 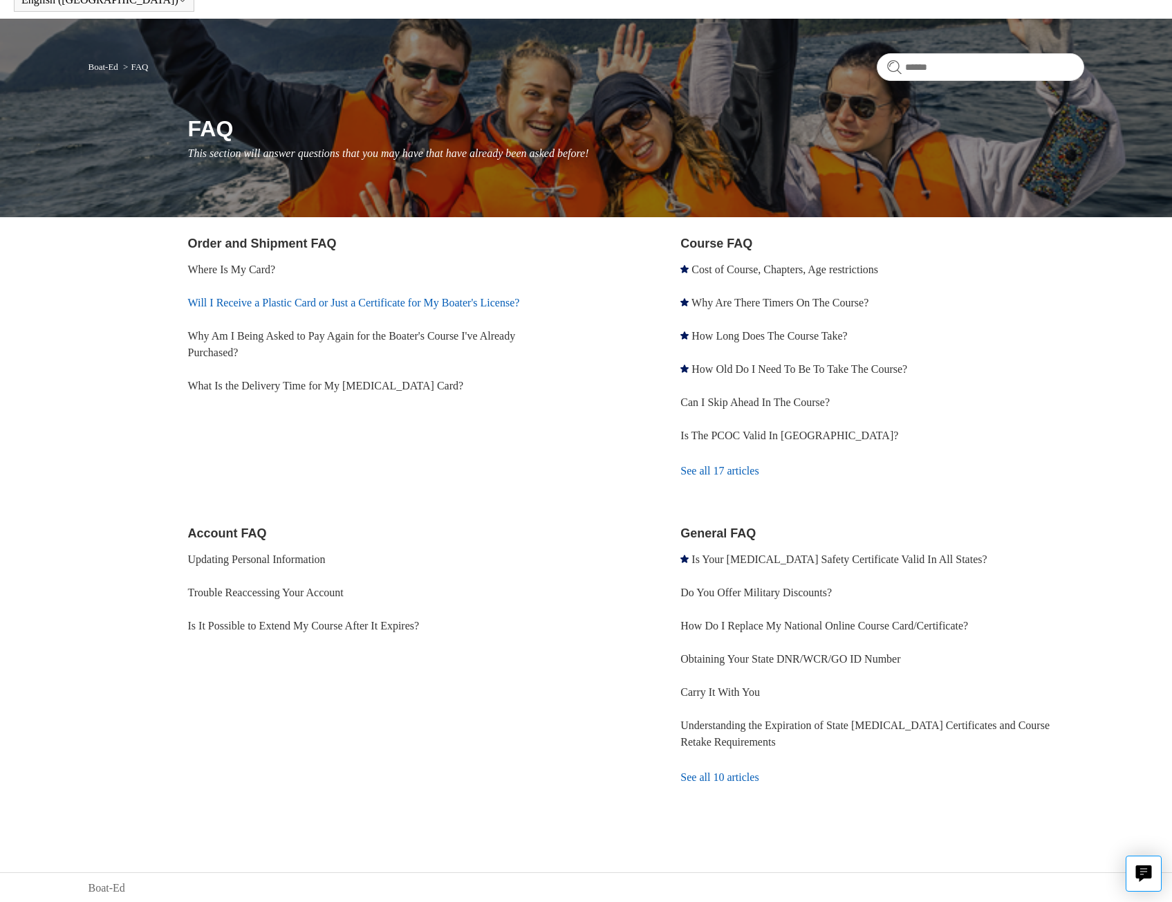 I want to click on a: How Old Do I Need To Be To Take The Course?, so click(x=799, y=369).